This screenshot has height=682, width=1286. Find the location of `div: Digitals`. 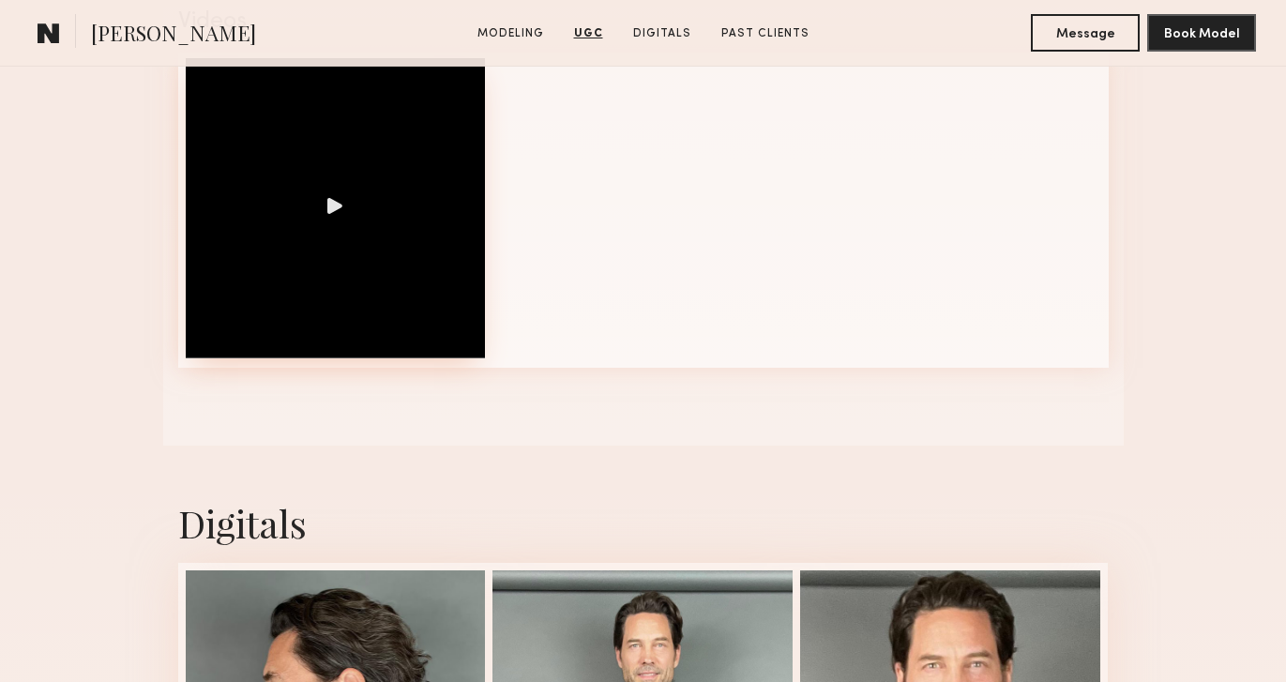

div: Digitals is located at coordinates (644, 523).